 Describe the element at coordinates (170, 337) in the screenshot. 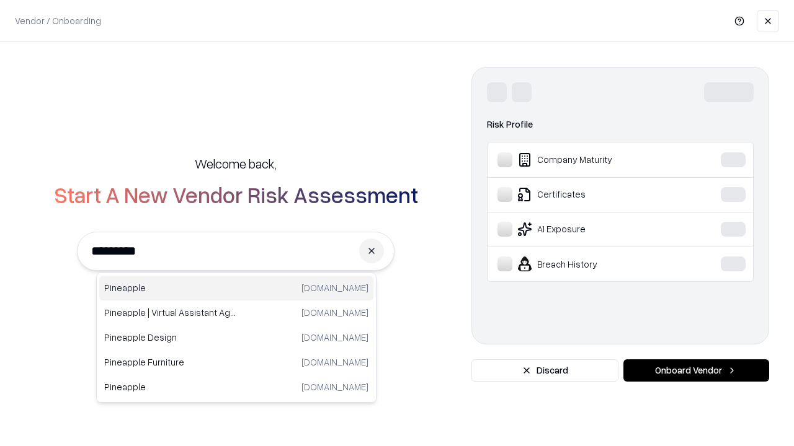

I see `p: Pineapple Design` at that location.